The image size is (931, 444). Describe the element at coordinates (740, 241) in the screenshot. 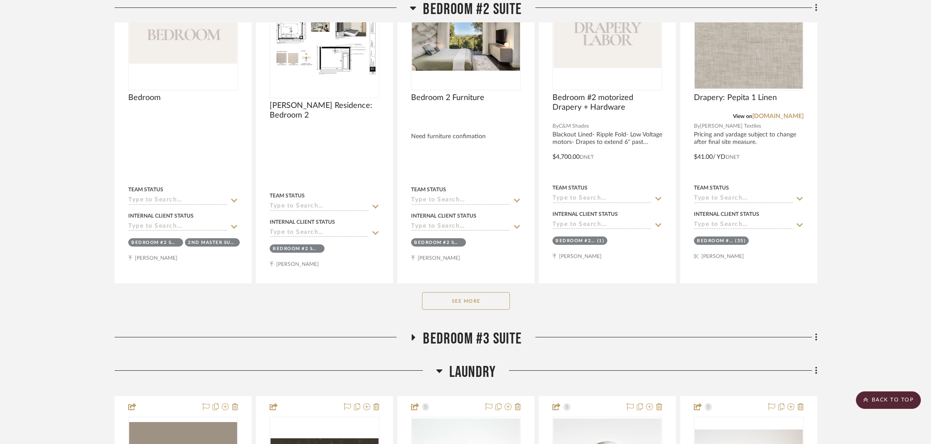

I see `div: (35)` at that location.